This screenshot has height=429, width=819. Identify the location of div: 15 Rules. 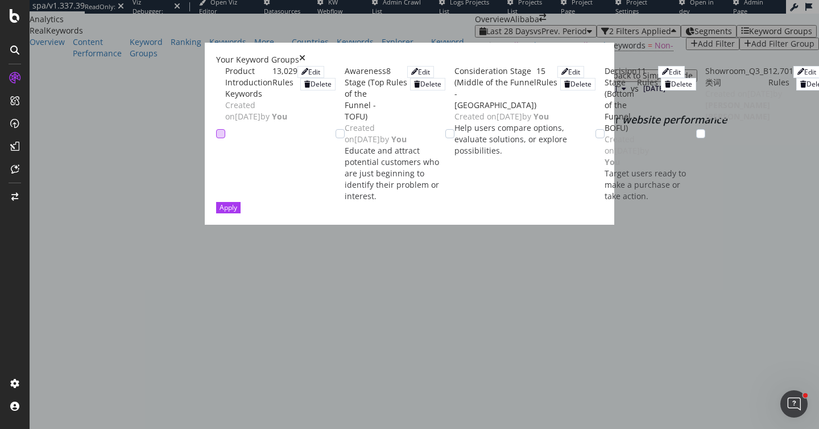
(547, 88).